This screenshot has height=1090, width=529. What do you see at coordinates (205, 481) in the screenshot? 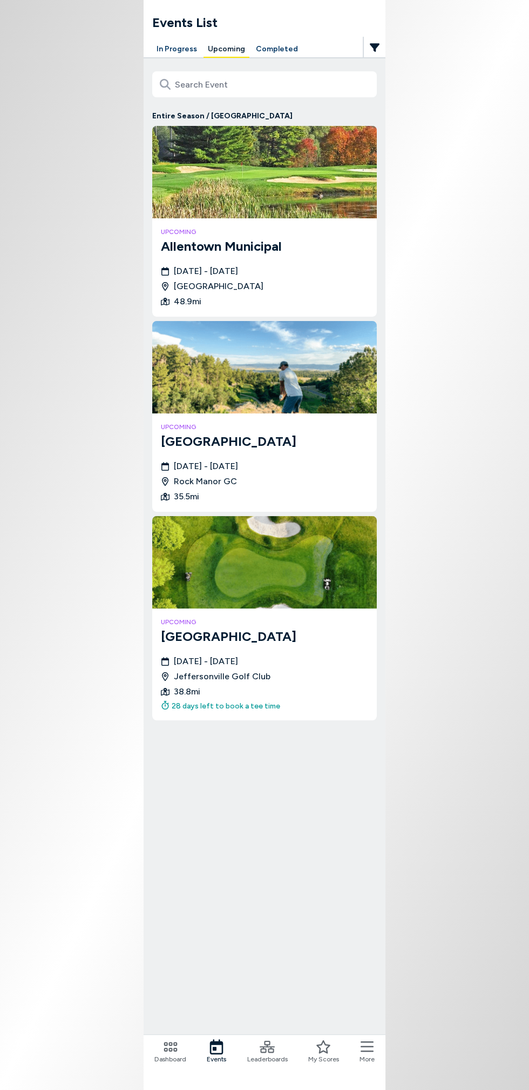
I see `span: Rock Manor GC` at bounding box center [205, 481].